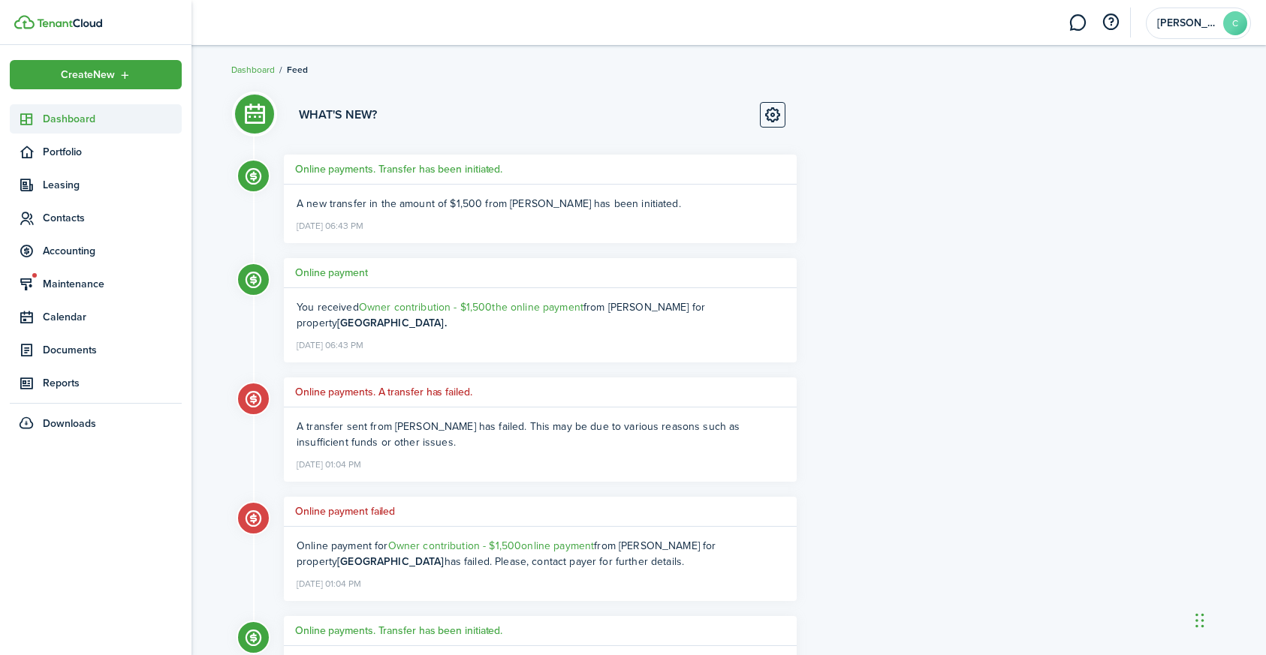 This screenshot has height=655, width=1266. What do you see at coordinates (1235, 23) in the screenshot?
I see `avatar-text: C` at bounding box center [1235, 23].